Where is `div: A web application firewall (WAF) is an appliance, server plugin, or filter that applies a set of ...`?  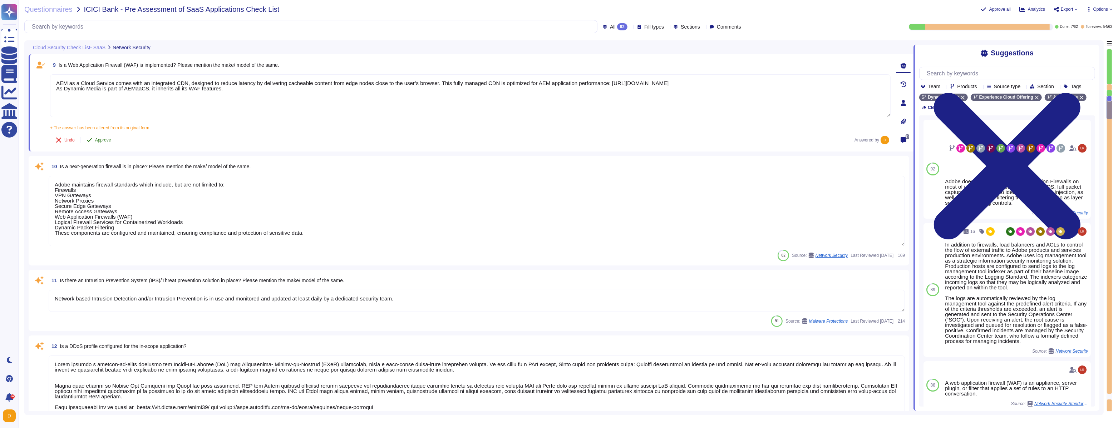 div: A web application firewall (WAF) is an appliance, server plugin, or filter that applies a set of ... is located at coordinates (1016, 388).